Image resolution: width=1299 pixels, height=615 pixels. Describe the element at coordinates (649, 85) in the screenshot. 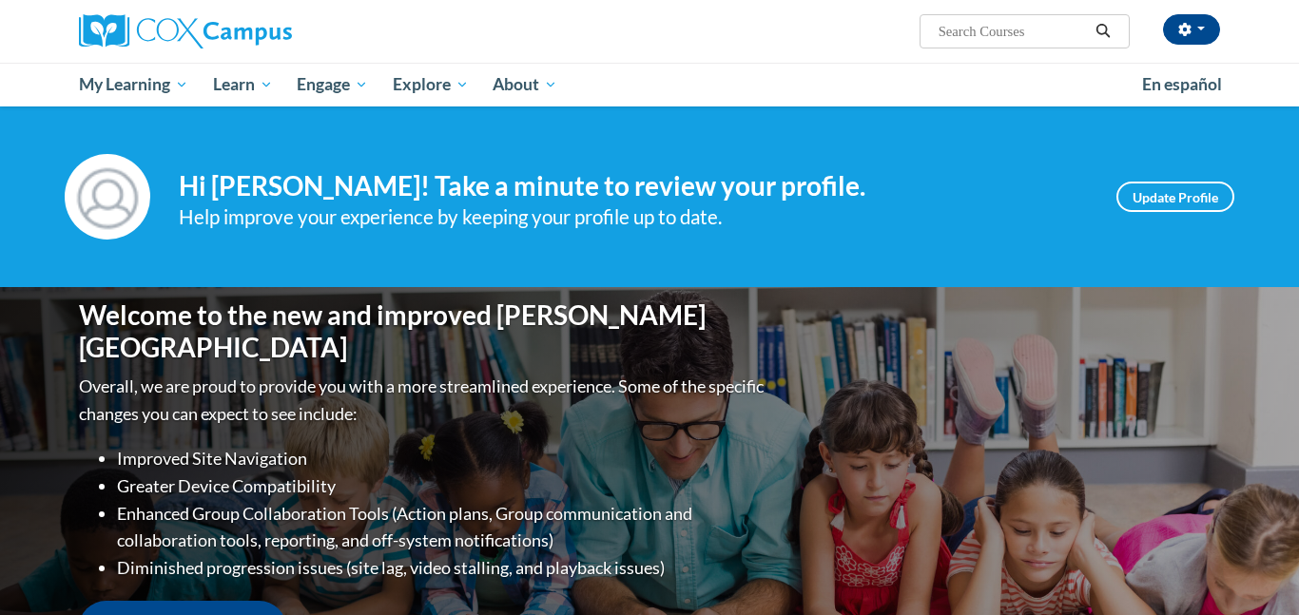

I see `div: Main menu` at that location.